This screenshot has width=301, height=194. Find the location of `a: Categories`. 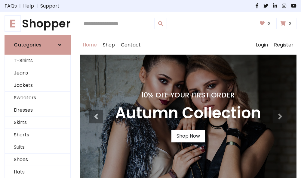

a: Categories is located at coordinates (38, 45).